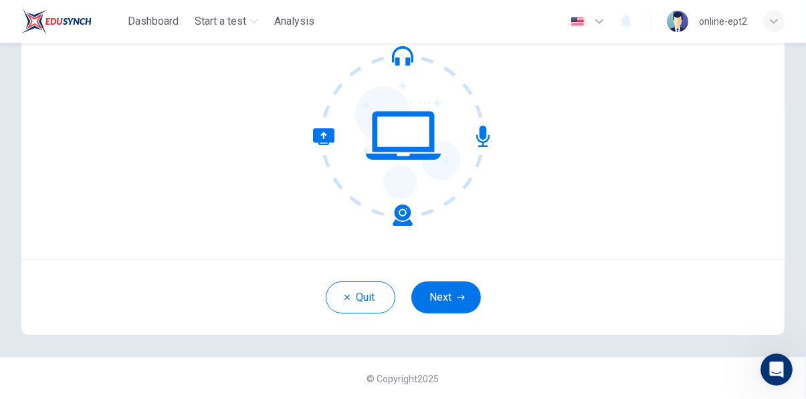  What do you see at coordinates (216, 229) in the screenshot?
I see `img: Profile image for Fin` at bounding box center [216, 229].